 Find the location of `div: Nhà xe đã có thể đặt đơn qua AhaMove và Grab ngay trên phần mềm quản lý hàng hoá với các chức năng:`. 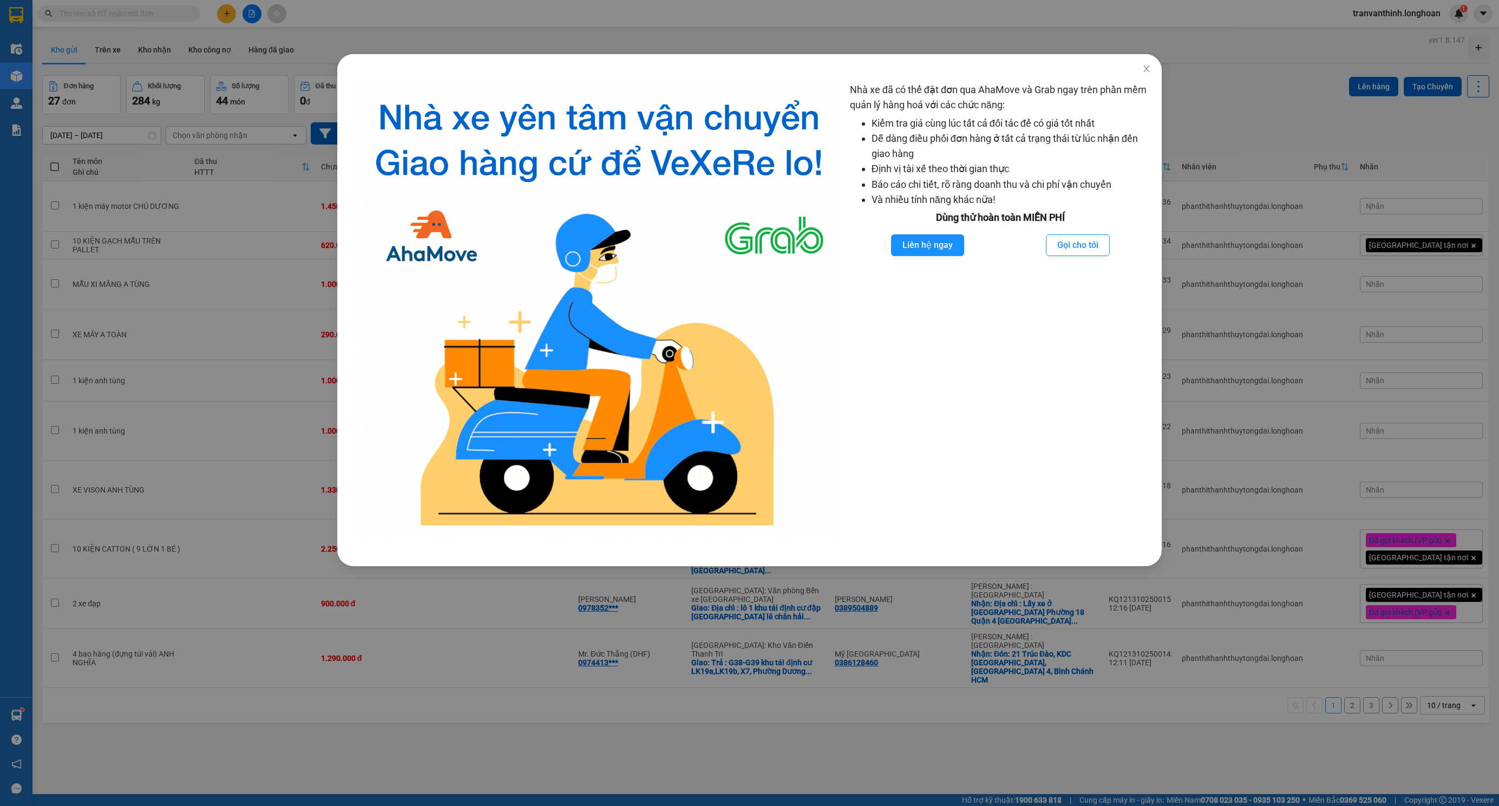

div: Nhà xe đã có thể đặt đơn qua AhaMove và Grab ngay trên phần mềm quản lý hàng hoá với các chức năng: is located at coordinates (1001, 311).